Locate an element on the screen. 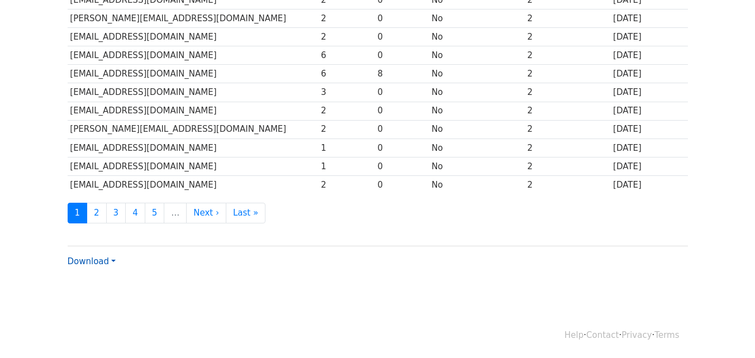  a: 3 is located at coordinates (116, 213).